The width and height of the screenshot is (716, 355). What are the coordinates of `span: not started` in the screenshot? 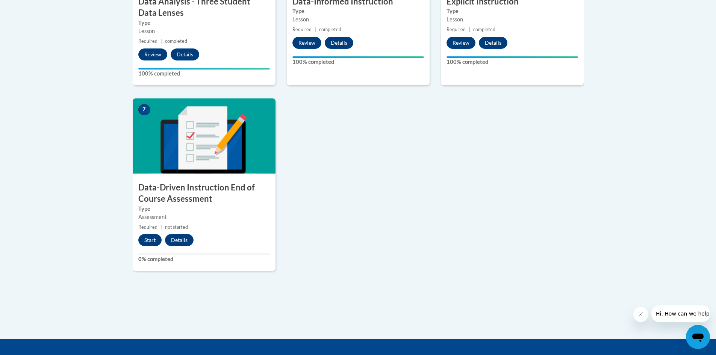 It's located at (176, 227).